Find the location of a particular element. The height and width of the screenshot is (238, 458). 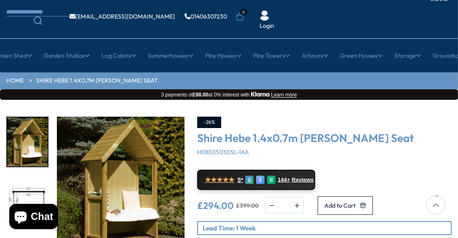

a: 0 is located at coordinates (240, 17).